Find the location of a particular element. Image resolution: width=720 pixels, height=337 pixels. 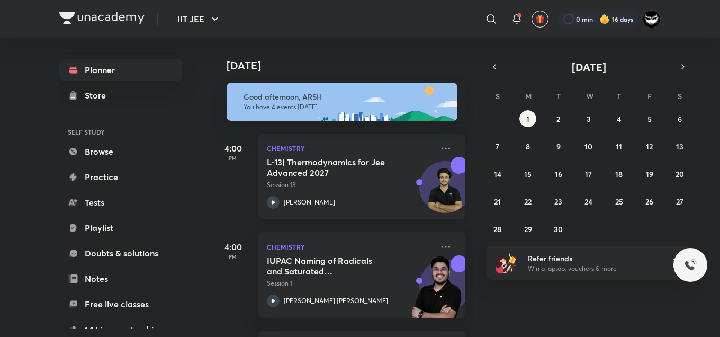

button: September 9, 2025 is located at coordinates (559, 146).